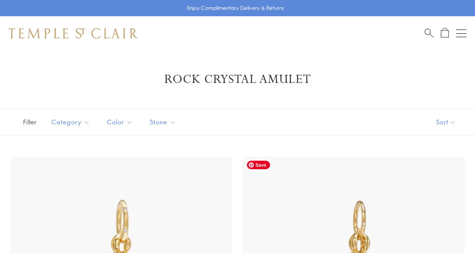  What do you see at coordinates (258, 165) in the screenshot?
I see `span: Save` at bounding box center [258, 165].